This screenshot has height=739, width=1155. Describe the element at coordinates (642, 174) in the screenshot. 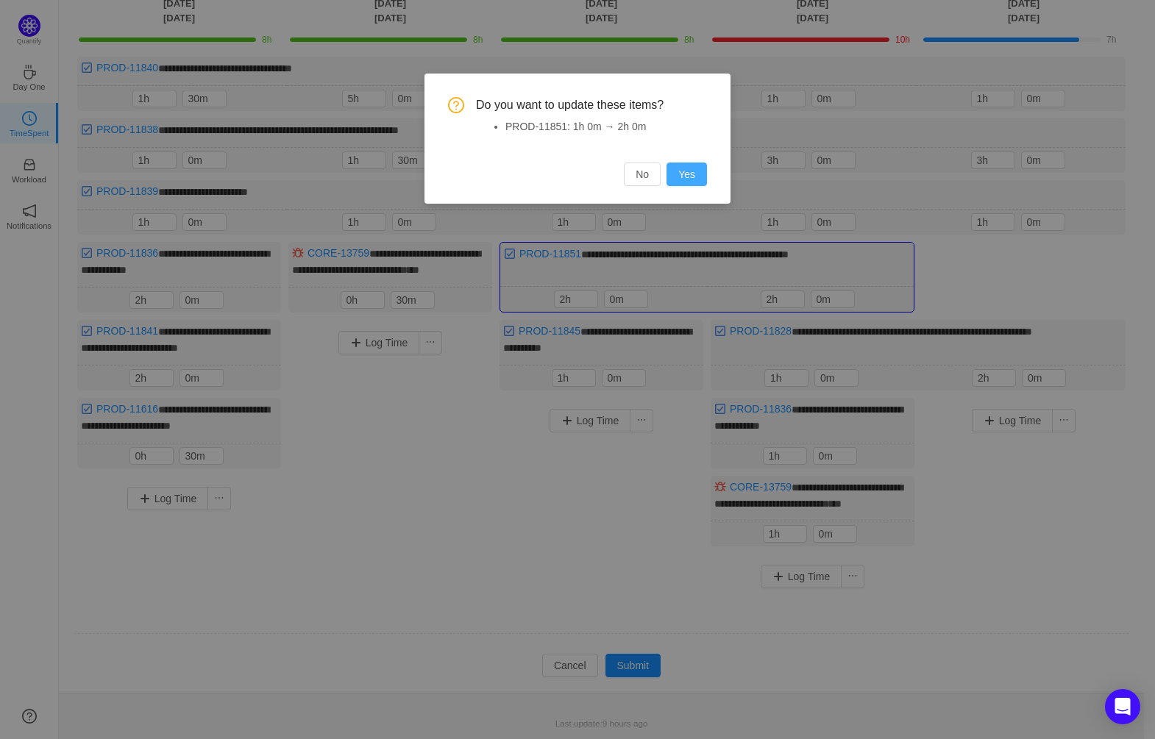

I see `button: No` at that location.